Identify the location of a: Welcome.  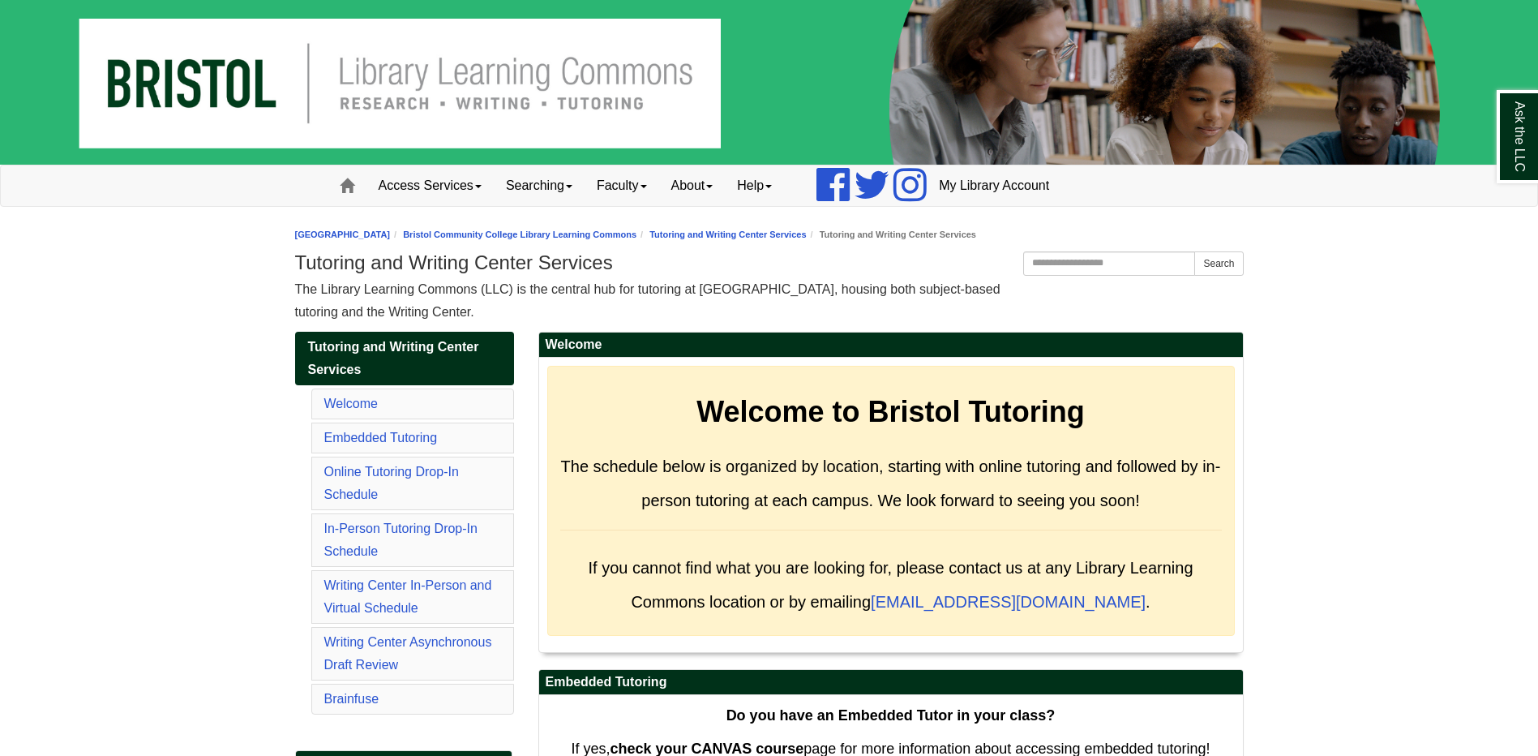
(351, 403).